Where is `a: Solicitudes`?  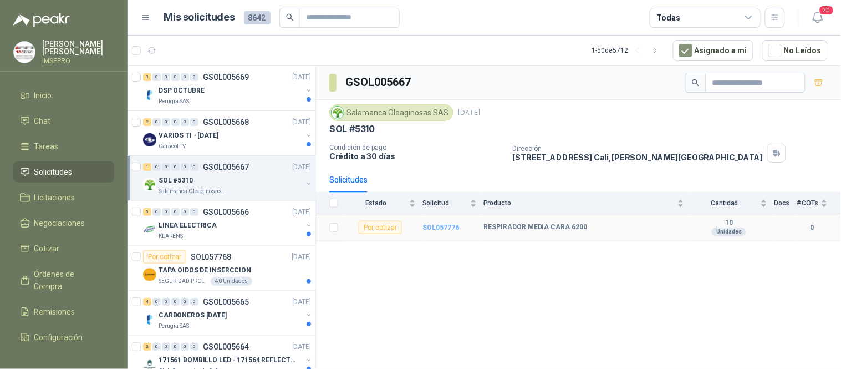
a: Solicitudes is located at coordinates (64, 172).